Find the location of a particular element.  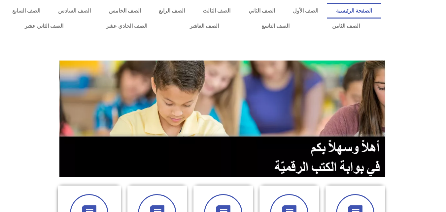

a: الصفحة الرئيسية is located at coordinates (354, 11).